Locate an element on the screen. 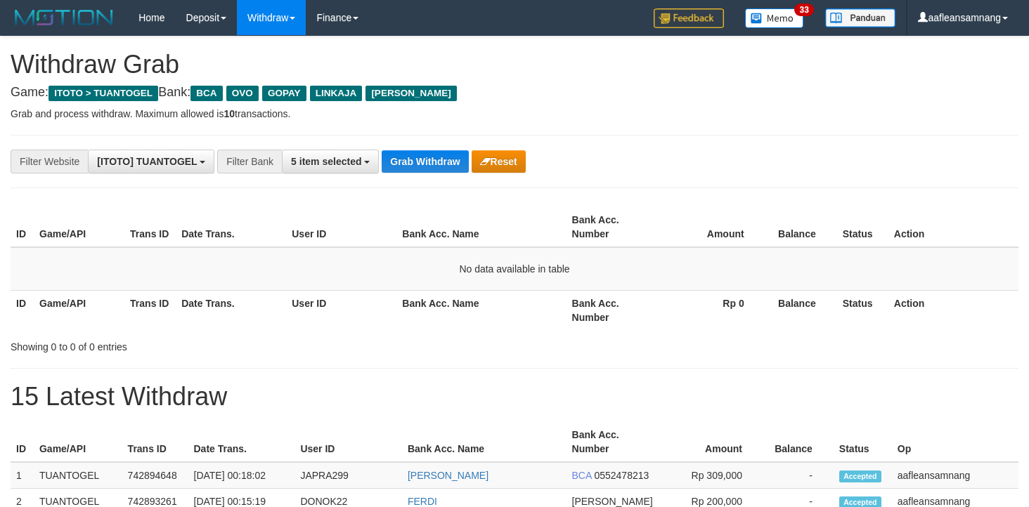 Image resolution: width=1029 pixels, height=507 pixels. img: Button%20Memo.svg is located at coordinates (774, 18).